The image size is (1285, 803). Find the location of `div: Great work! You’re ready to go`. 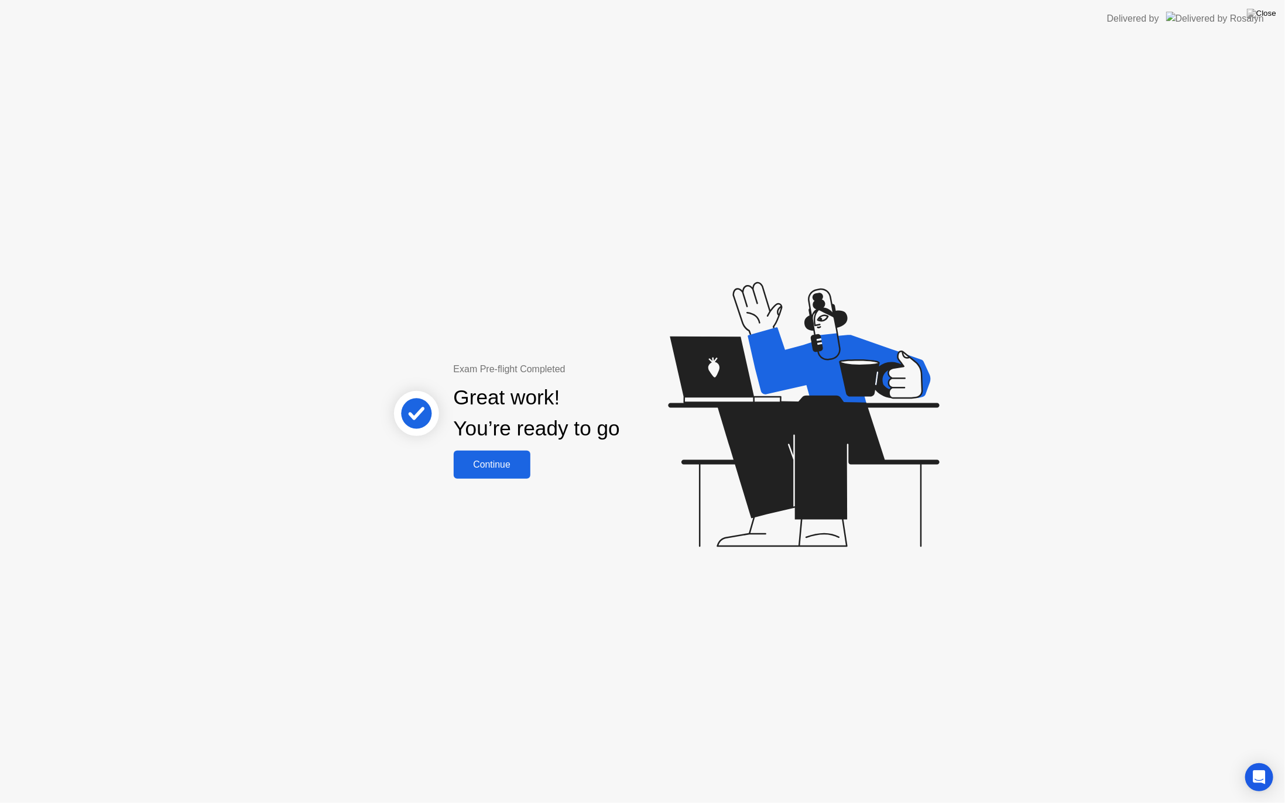

div: Great work! You’re ready to go is located at coordinates (537, 413).